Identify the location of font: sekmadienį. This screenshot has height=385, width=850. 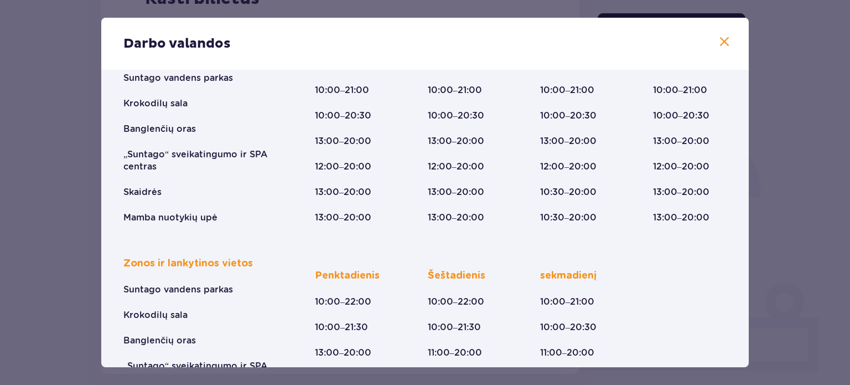
(569, 276).